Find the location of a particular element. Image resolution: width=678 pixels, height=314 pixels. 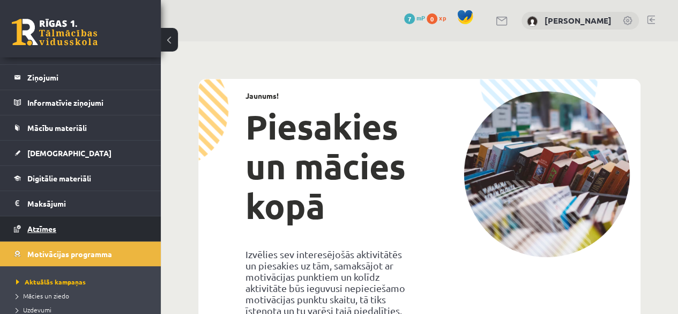

span: 0 is located at coordinates (432, 19).